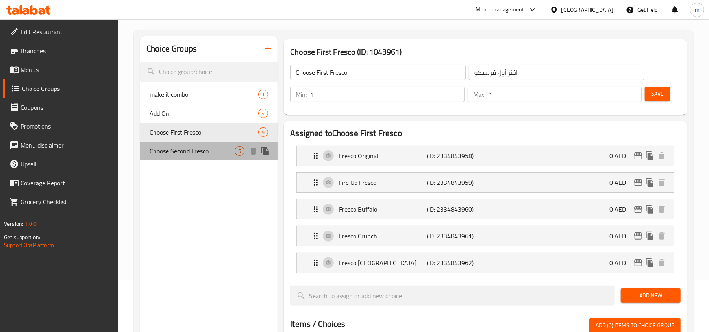  Describe the element at coordinates (209, 113) in the screenshot. I see `div: Add On4` at that location.